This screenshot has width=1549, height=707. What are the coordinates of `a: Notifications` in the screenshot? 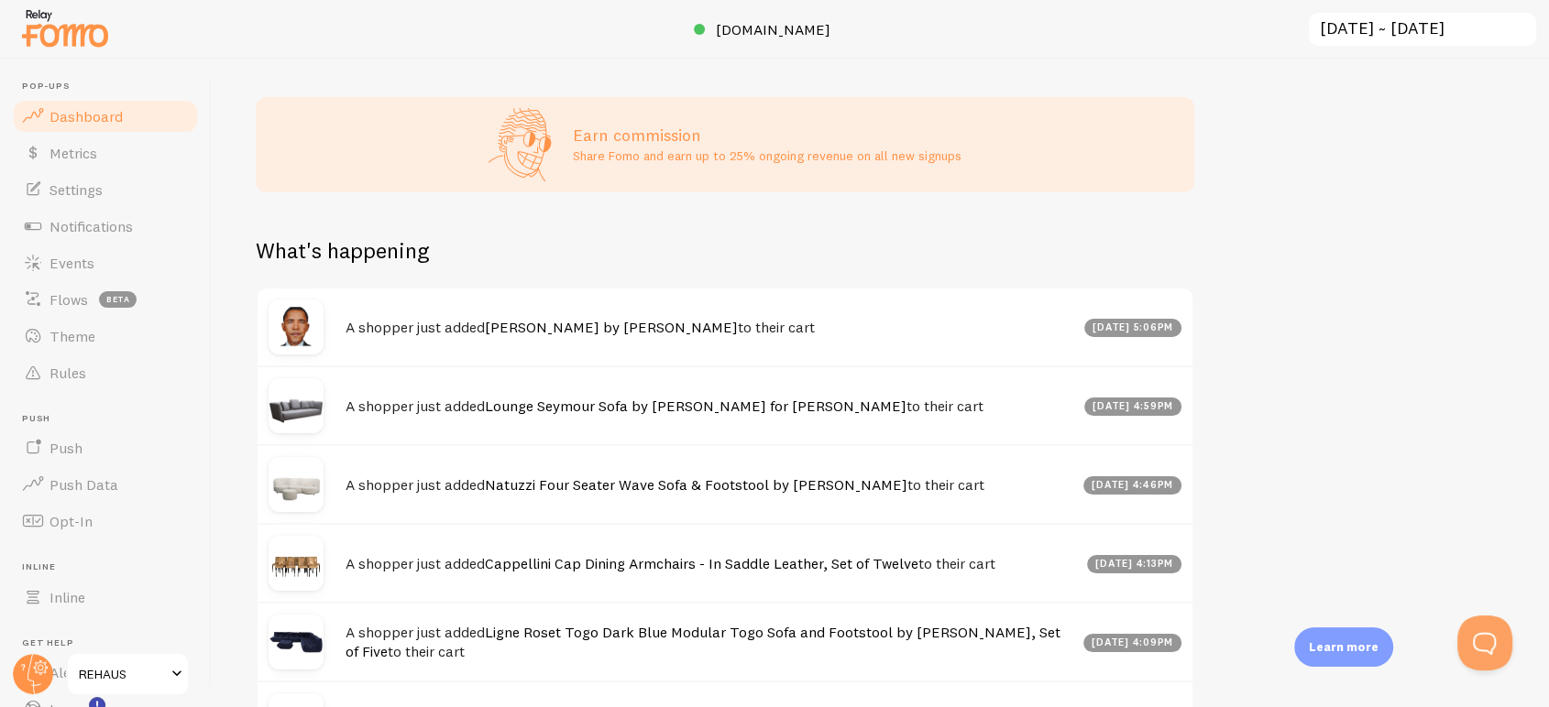 It's located at (105, 226).